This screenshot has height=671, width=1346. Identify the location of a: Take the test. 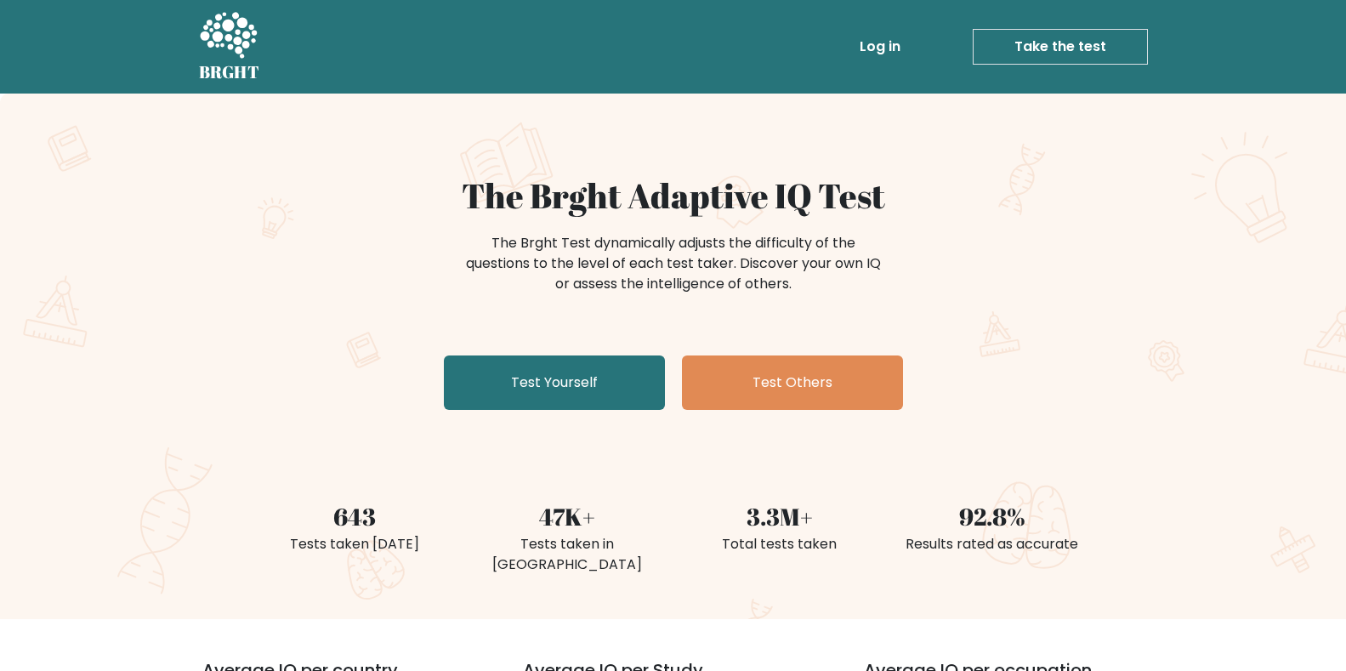
(1060, 47).